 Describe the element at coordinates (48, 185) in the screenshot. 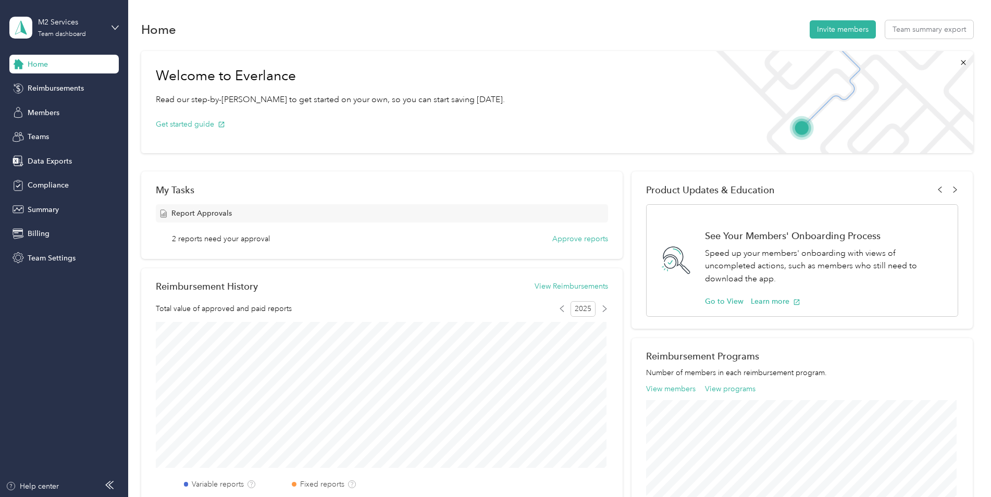

I see `span: Compliance` at that location.